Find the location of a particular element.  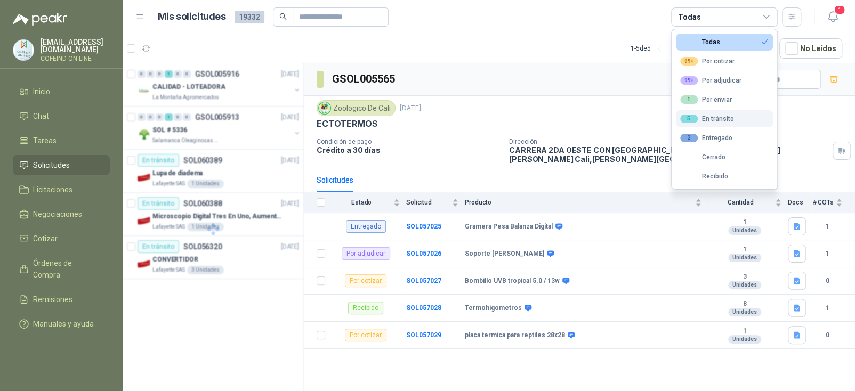

p: ECTOTERMOS is located at coordinates (347, 124).